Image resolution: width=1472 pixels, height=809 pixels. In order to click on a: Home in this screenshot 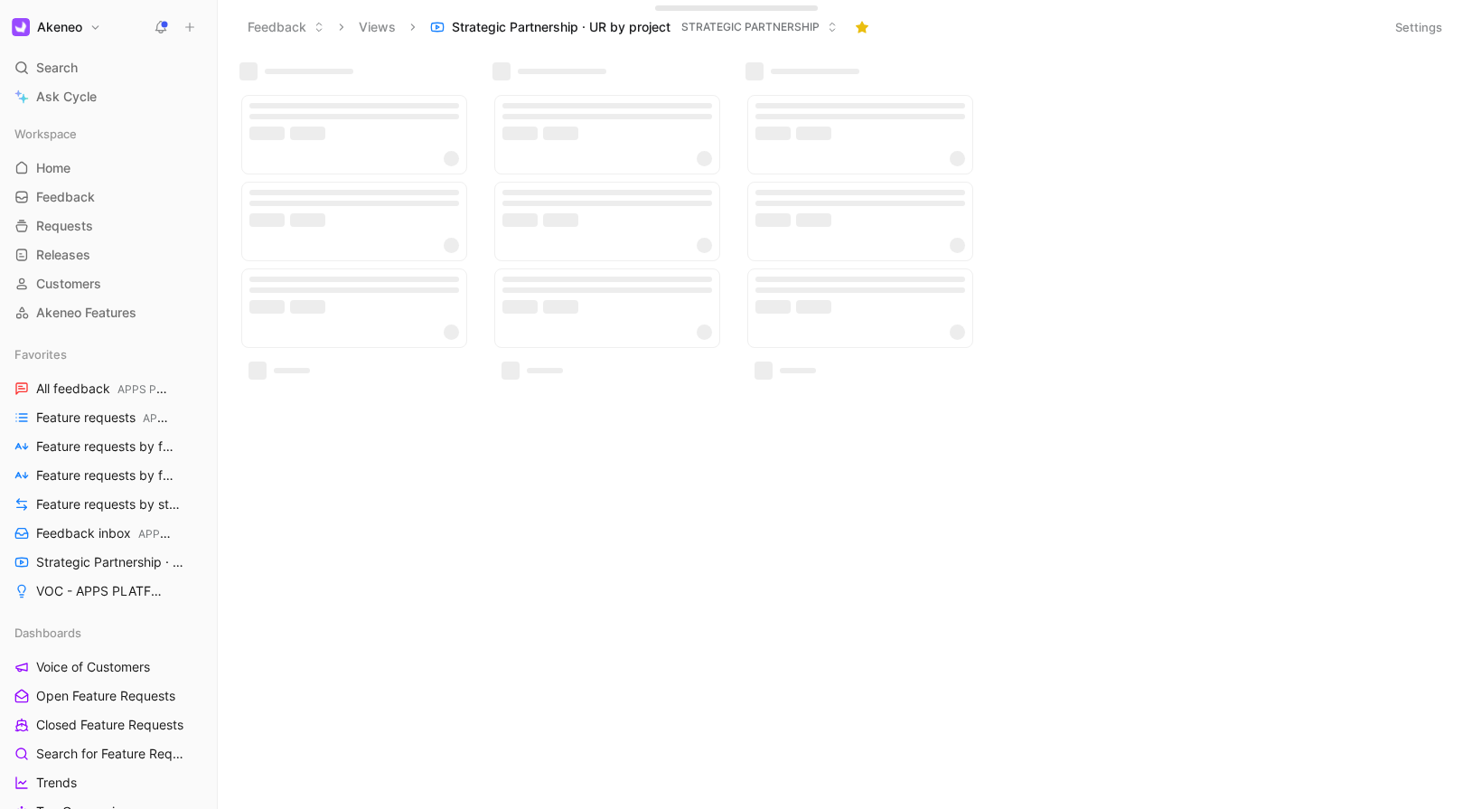, I will do `click(108, 168)`.